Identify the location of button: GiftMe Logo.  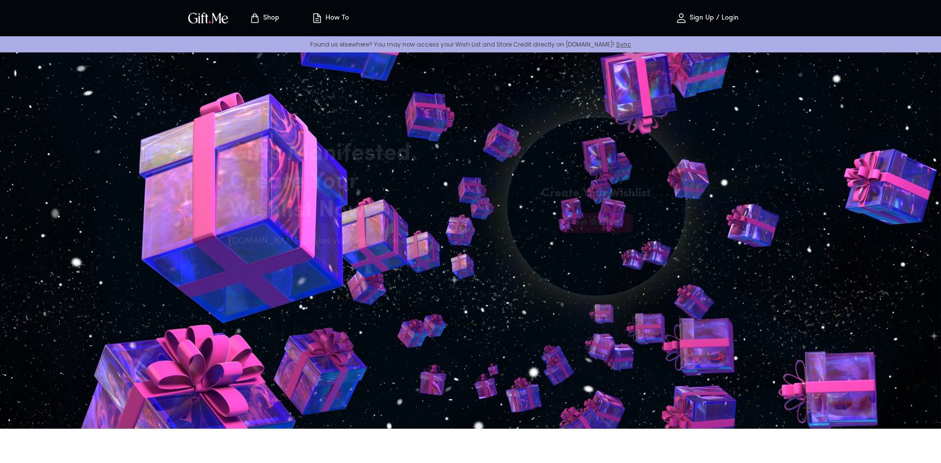
(208, 18).